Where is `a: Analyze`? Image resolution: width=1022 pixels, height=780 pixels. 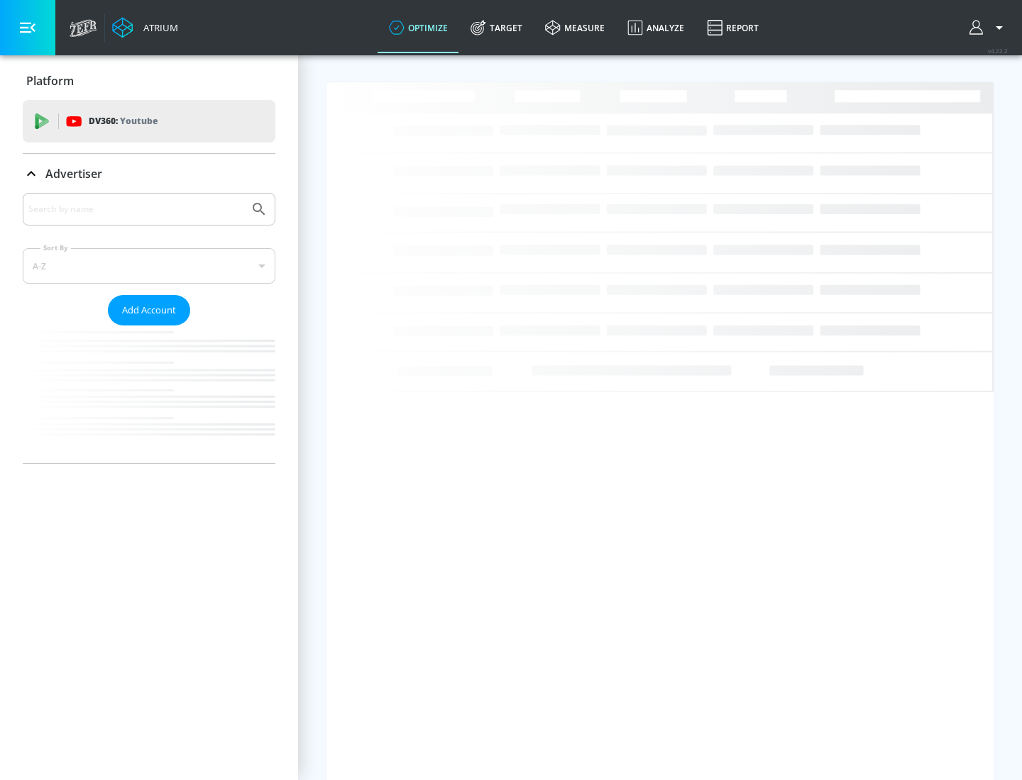
a: Analyze is located at coordinates (656, 28).